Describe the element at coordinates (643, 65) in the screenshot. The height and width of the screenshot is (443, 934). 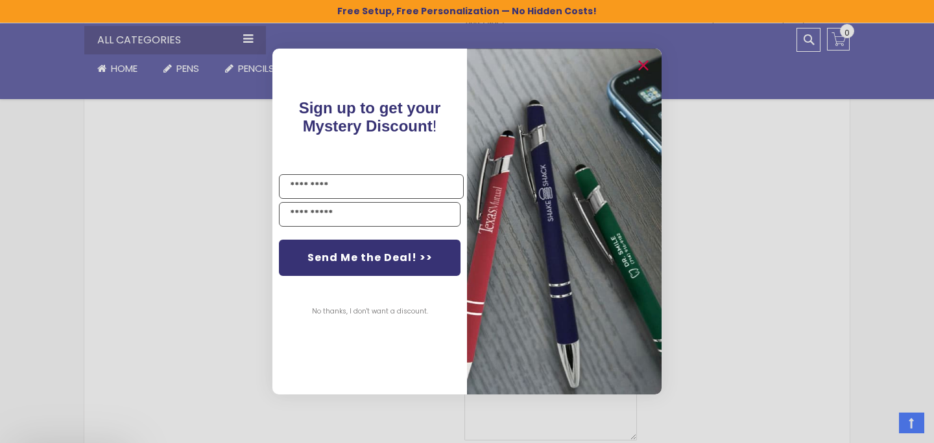
I see `button: Close dialog` at that location.